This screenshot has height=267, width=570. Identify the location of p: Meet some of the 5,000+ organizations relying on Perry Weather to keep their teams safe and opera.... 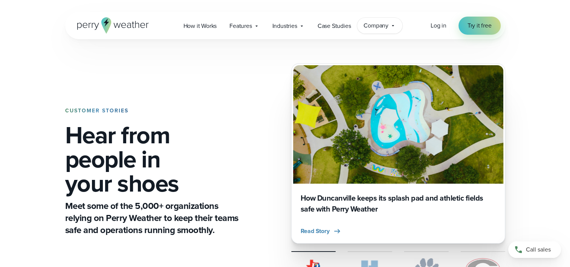
(153, 218).